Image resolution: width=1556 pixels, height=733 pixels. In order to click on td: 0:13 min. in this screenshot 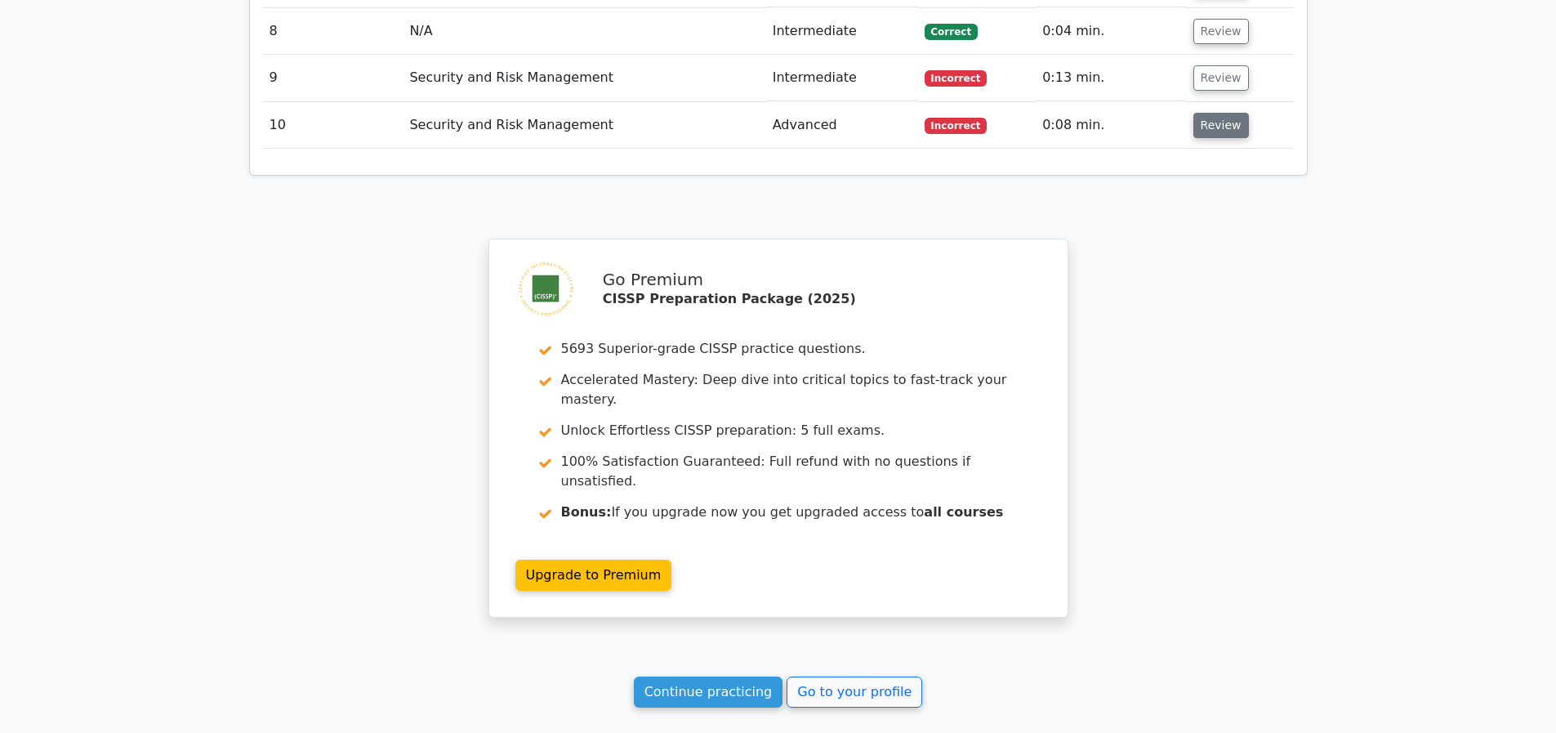, I will do `click(1111, 78)`.